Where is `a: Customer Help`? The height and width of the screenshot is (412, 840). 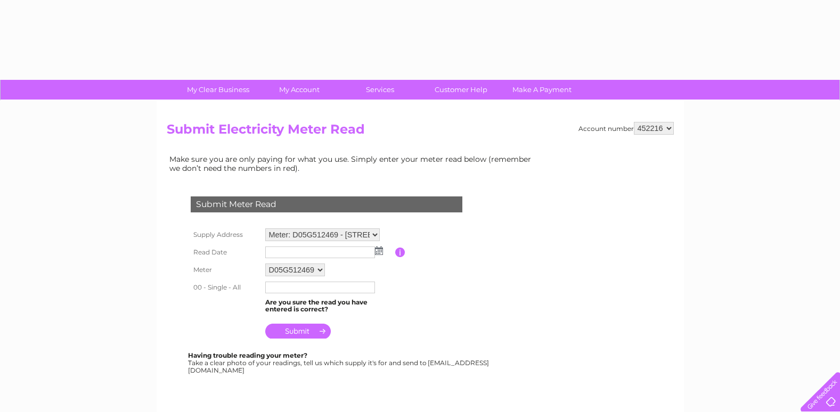 a: Customer Help is located at coordinates (461, 90).